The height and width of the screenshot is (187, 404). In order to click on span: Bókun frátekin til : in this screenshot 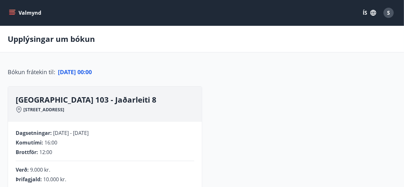, I will do `click(31, 72)`.